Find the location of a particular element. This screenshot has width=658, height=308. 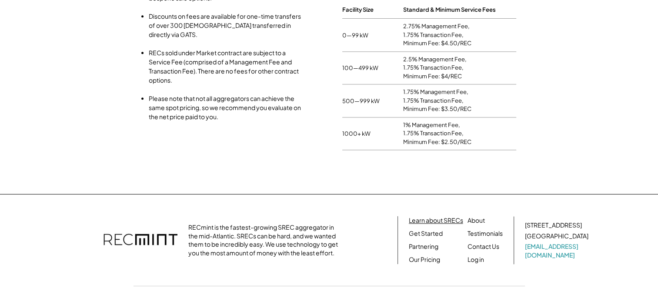

div: 0—99 kW is located at coordinates (373, 35).